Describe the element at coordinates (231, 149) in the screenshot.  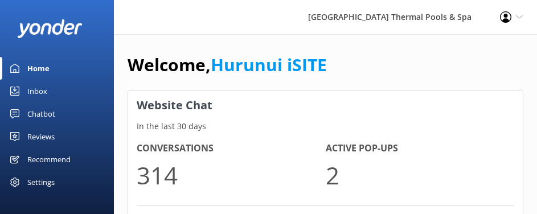
I see `h4: Conversations` at that location.